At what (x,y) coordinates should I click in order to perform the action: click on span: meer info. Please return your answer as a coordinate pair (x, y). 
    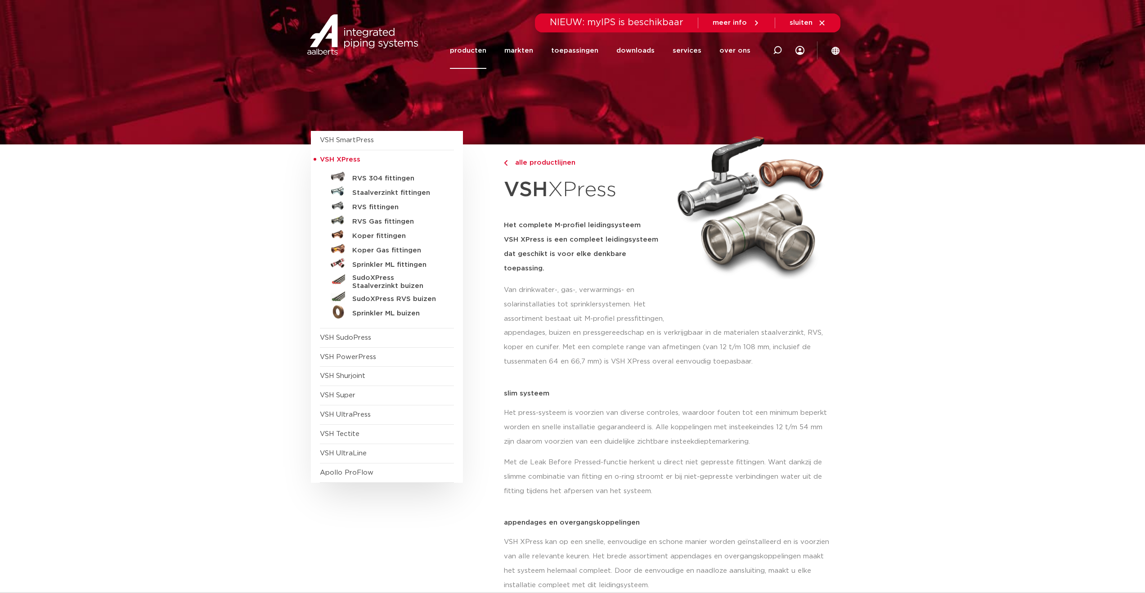
    Looking at the image, I should click on (730, 23).